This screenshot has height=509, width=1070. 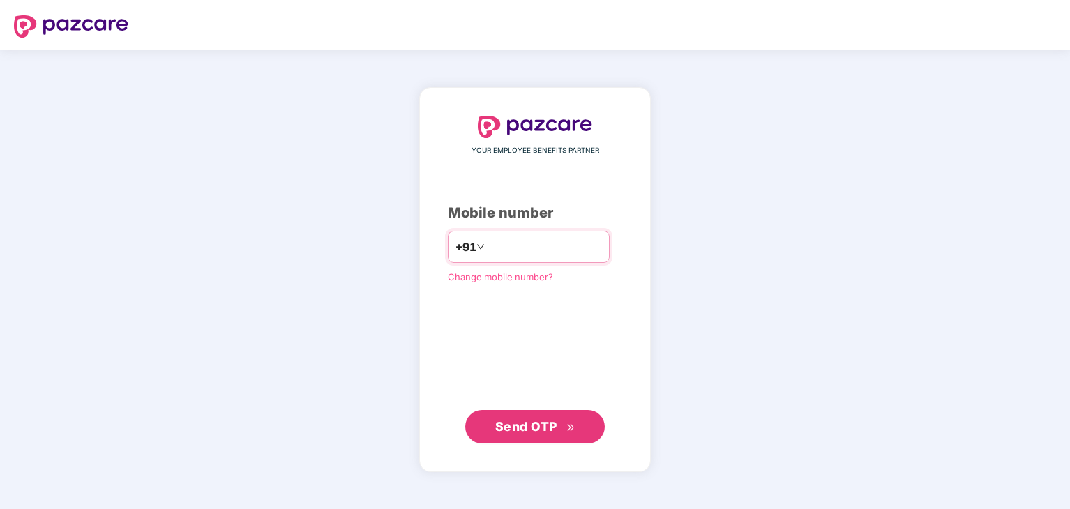 What do you see at coordinates (480, 247) in the screenshot?
I see `span: down` at bounding box center [480, 247].